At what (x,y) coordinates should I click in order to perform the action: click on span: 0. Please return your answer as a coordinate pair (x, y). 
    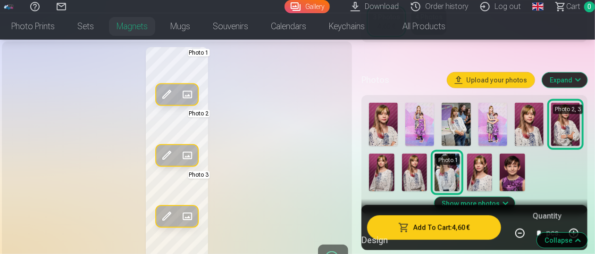
    Looking at the image, I should click on (589, 7).